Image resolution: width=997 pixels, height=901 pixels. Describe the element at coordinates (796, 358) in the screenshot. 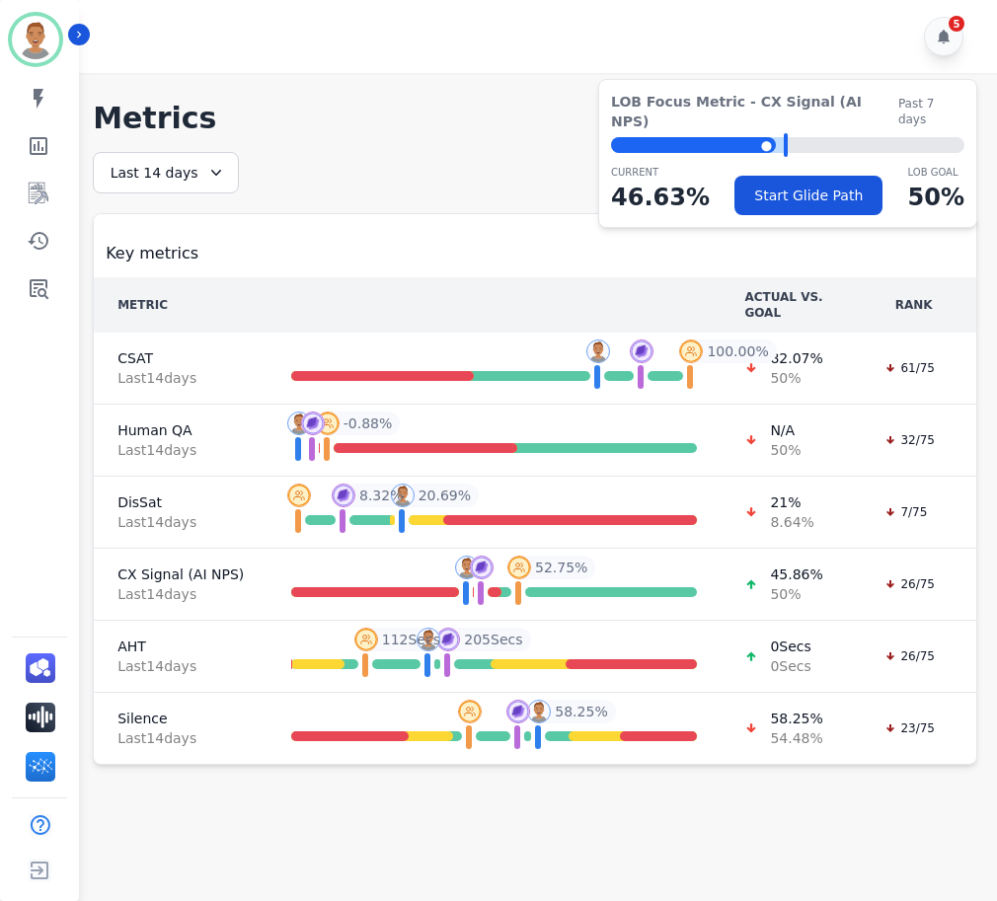

I see `span: 82.07 %` at that location.